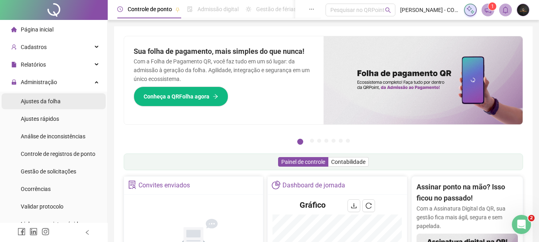 This screenshot has height=242, width=539. Describe the element at coordinates (36, 189) in the screenshot. I see `span: Ocorrências` at that location.